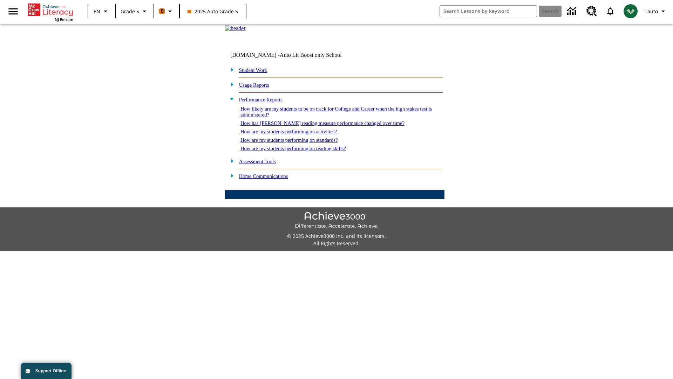  Describe the element at coordinates (213, 11) in the screenshot. I see `span: 2025 Auto Grade 5` at that location.